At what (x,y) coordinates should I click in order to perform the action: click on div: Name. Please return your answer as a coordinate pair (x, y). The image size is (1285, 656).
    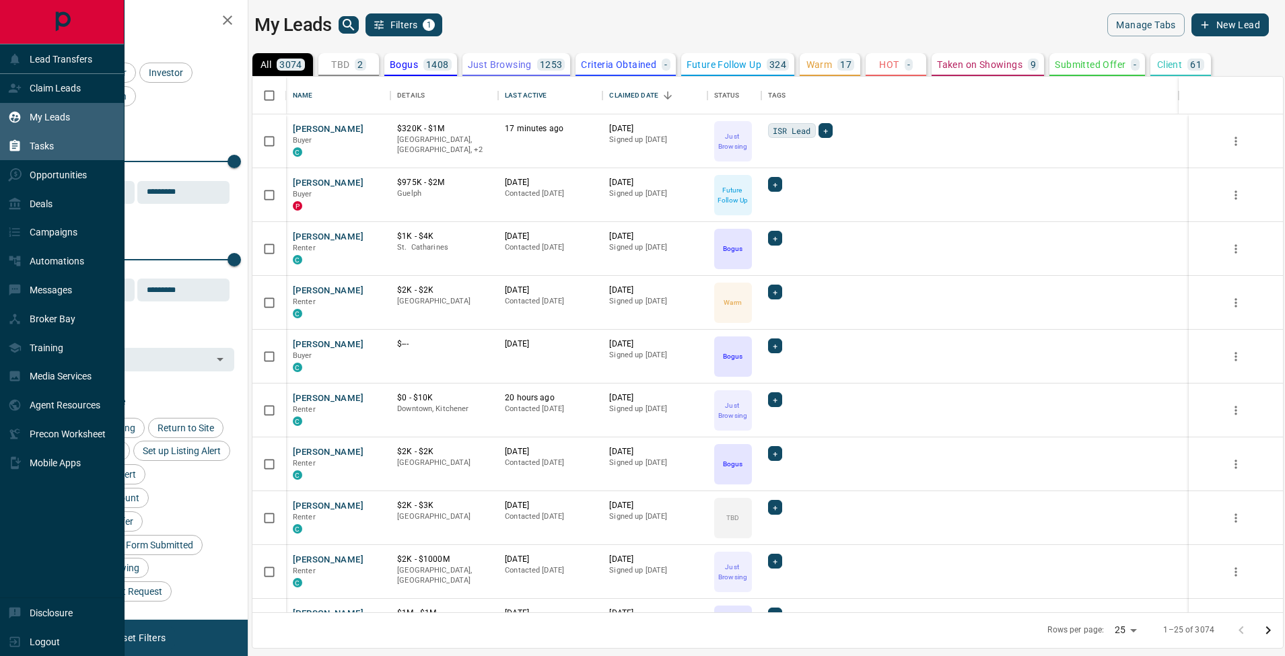
    Looking at the image, I should click on (338, 96).